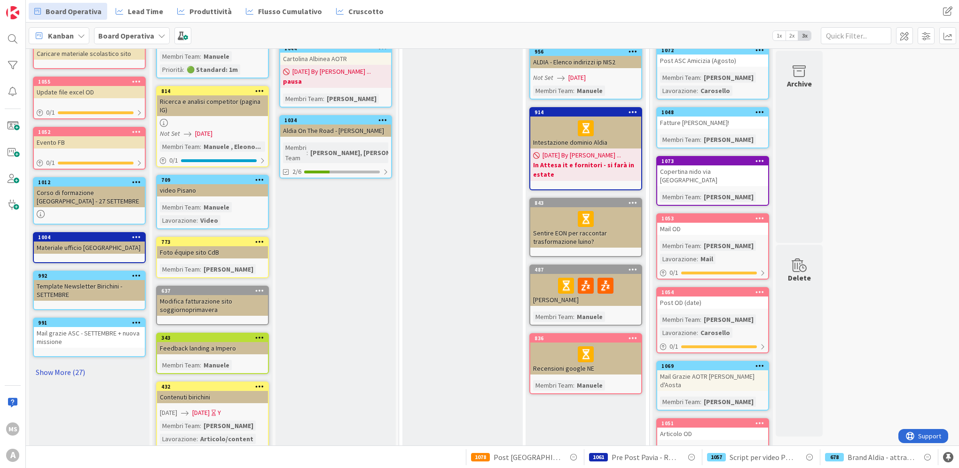 The image size is (959, 468). I want to click on div: 1057, so click(716, 457).